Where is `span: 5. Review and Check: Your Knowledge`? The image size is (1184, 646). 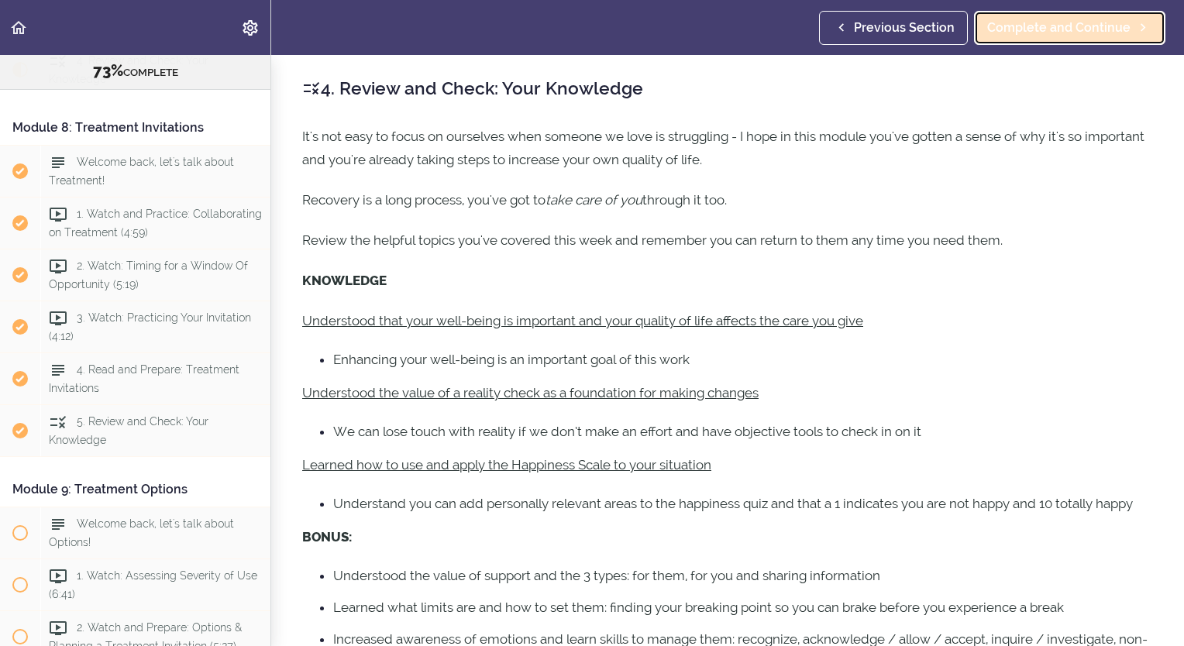 span: 5. Review and Check: Your Knowledge is located at coordinates (129, 431).